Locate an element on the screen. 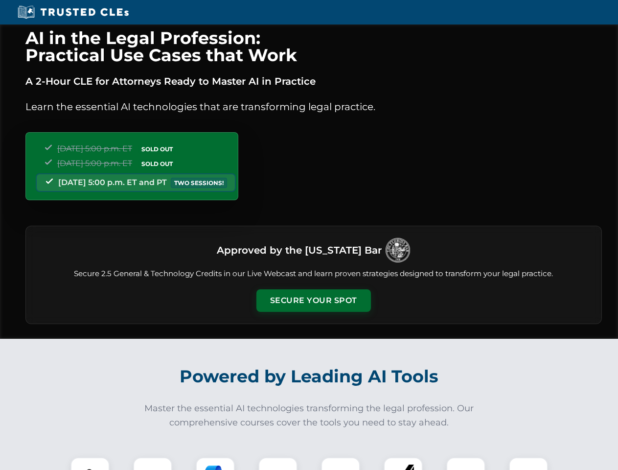 The height and width of the screenshot is (470, 618). h2: Powered by Leading AI Tools is located at coordinates (309, 376).